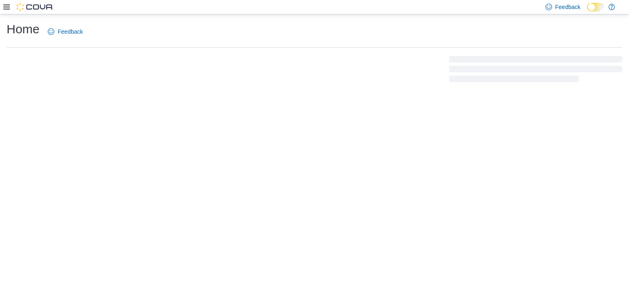  I want to click on span: Loading, so click(535, 71).